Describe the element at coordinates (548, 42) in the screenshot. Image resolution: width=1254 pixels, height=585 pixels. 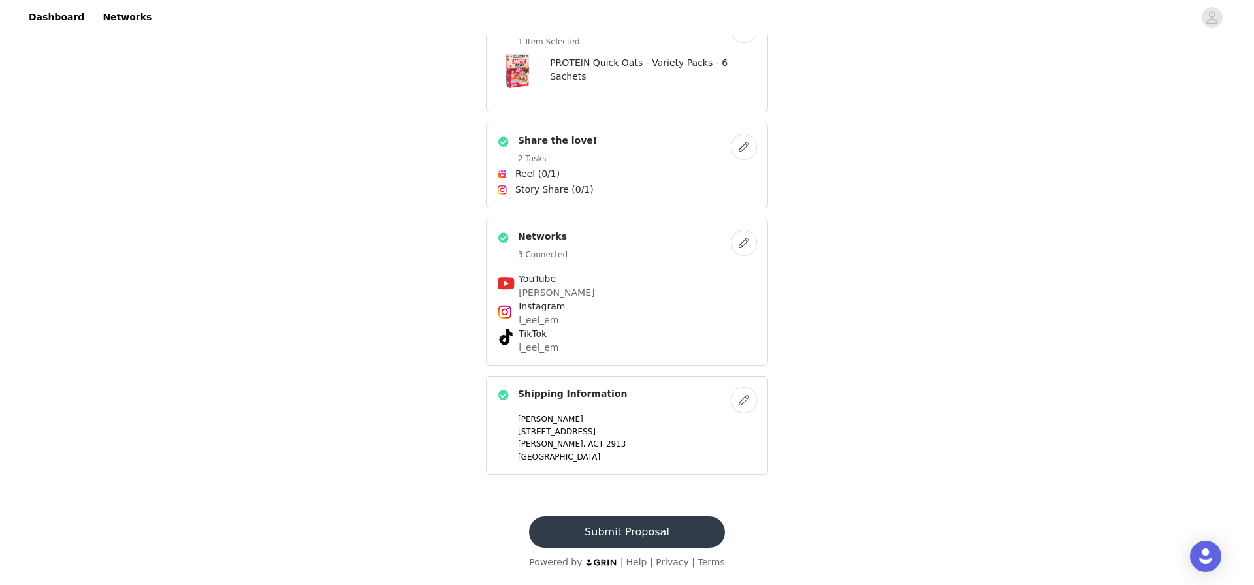
I see `h5: 1 Item Selected` at that location.